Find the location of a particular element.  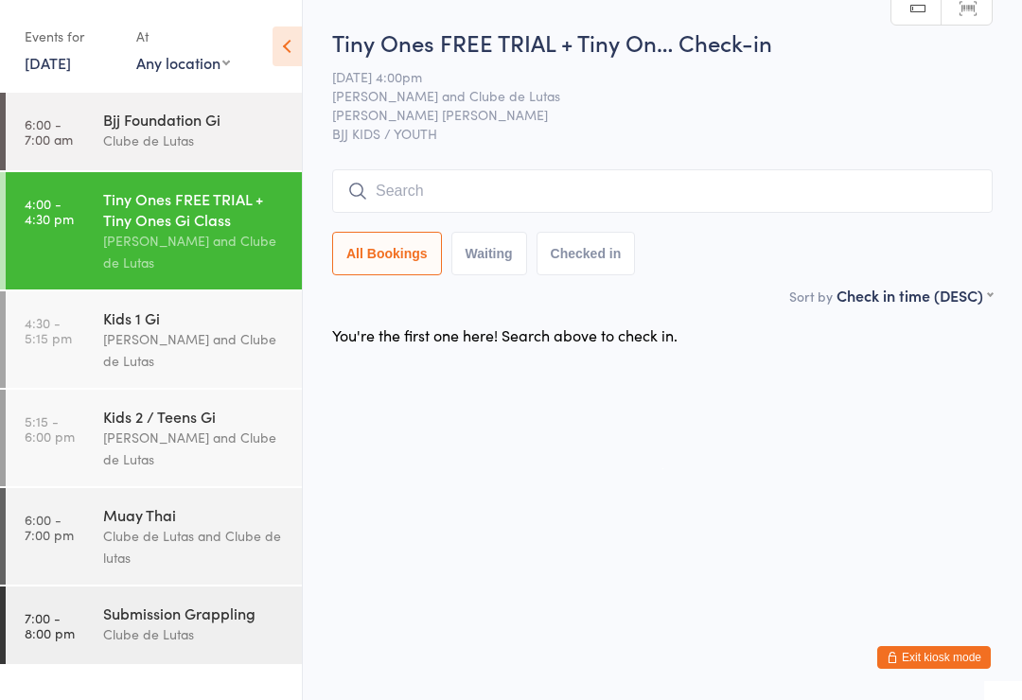

div: Tiny Ones FREE TRIAL + Tiny Ones Gi Class is located at coordinates (194, 209).